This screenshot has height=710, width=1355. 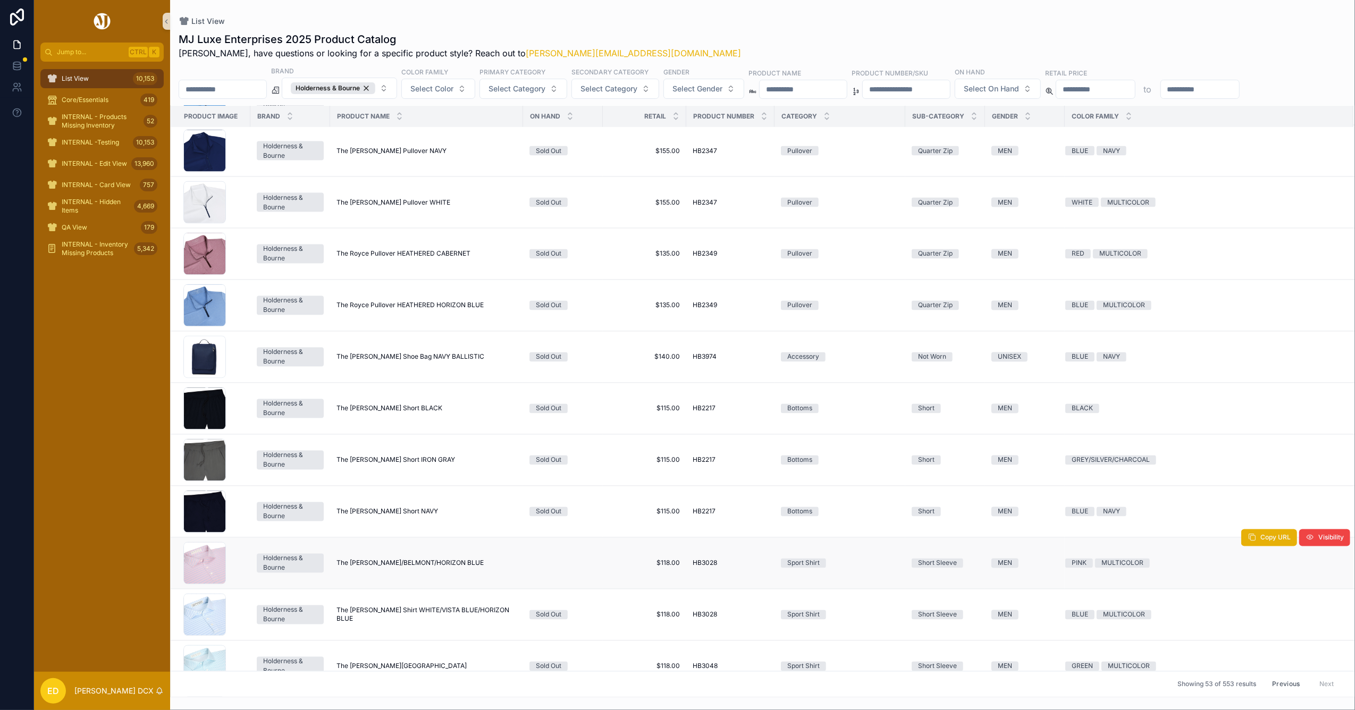 What do you see at coordinates (644, 666) in the screenshot?
I see `a: $118.00` at bounding box center [644, 666].